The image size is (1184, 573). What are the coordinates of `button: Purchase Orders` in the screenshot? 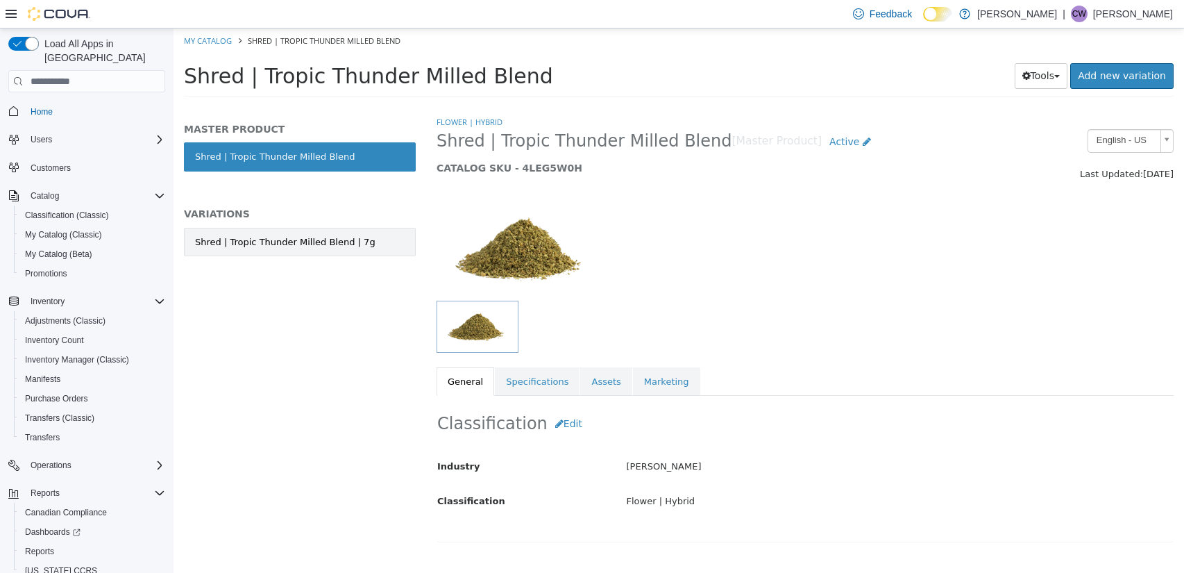 It's located at (92, 398).